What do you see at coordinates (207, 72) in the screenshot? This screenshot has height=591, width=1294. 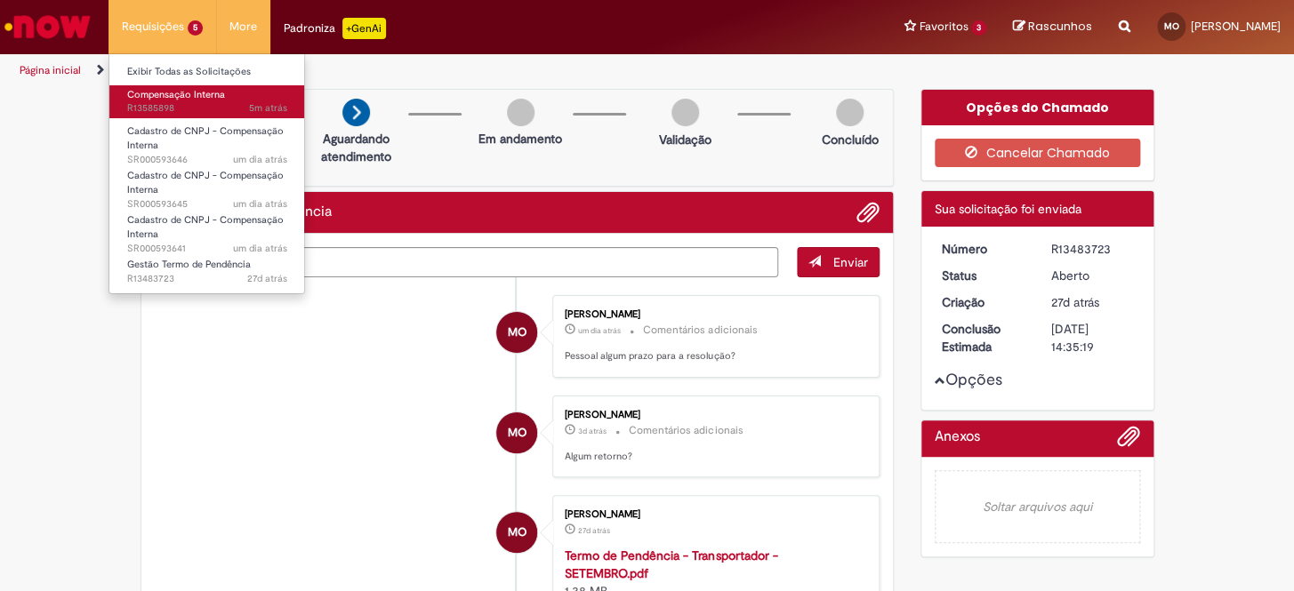 I see `a: Exibir Todas as Solicitações` at bounding box center [207, 72].